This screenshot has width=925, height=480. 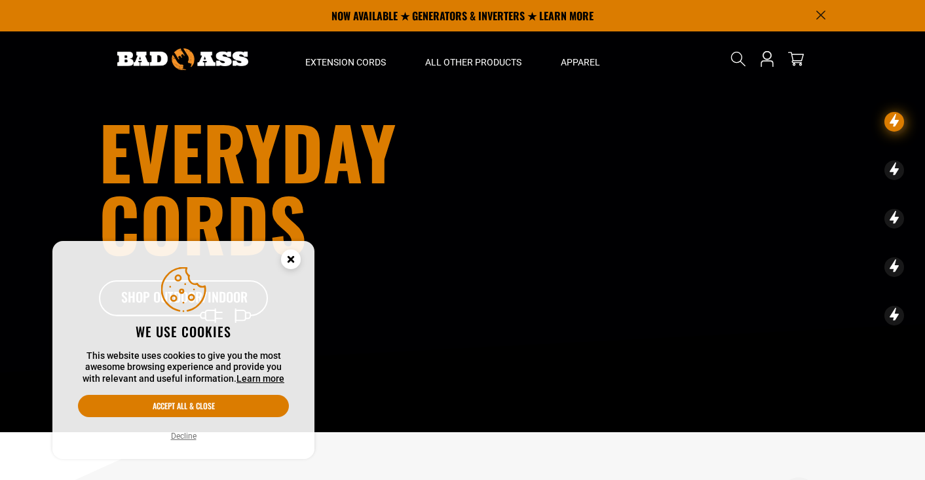 What do you see at coordinates (317, 187) in the screenshot?
I see `h1: Everyday cords` at bounding box center [317, 187].